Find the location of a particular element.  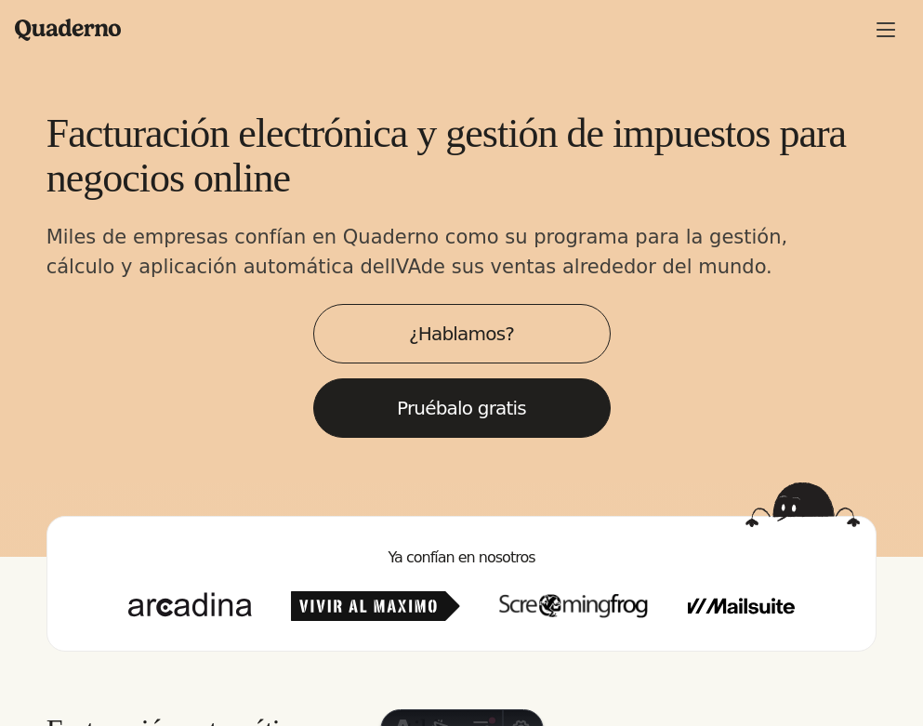

abbr: Impuesto sobre el Valor Añadido is located at coordinates (405, 267).